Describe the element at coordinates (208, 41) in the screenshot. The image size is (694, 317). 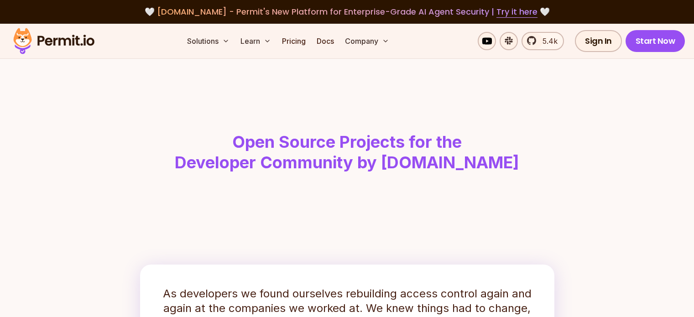
I see `button: Solutions` at that location.